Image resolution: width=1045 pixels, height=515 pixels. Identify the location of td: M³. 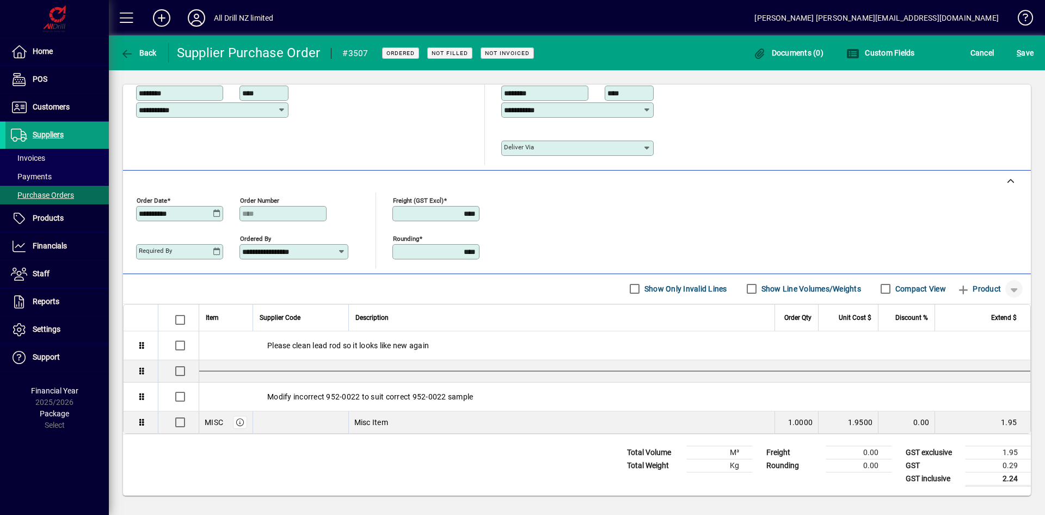
(720, 452).